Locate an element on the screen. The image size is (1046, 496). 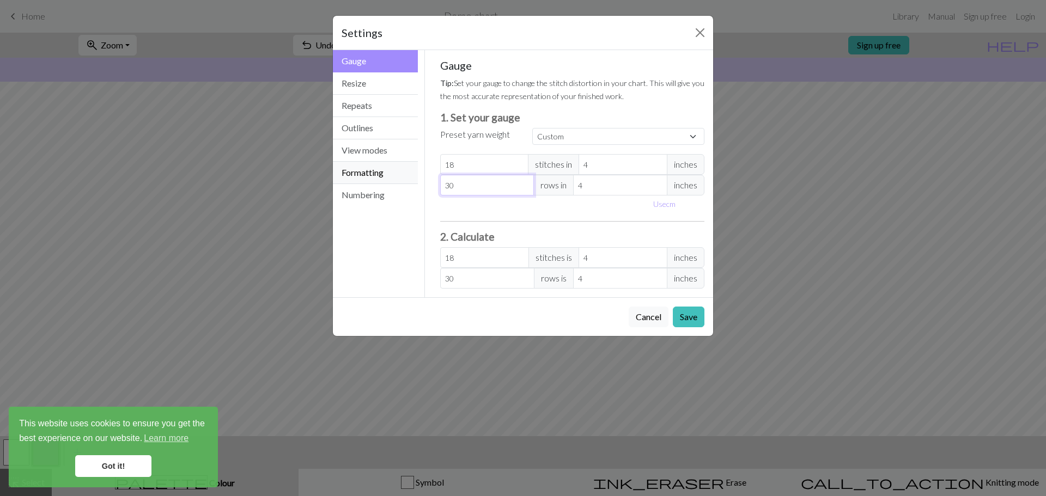
a: dismiss cookie message is located at coordinates (113, 466).